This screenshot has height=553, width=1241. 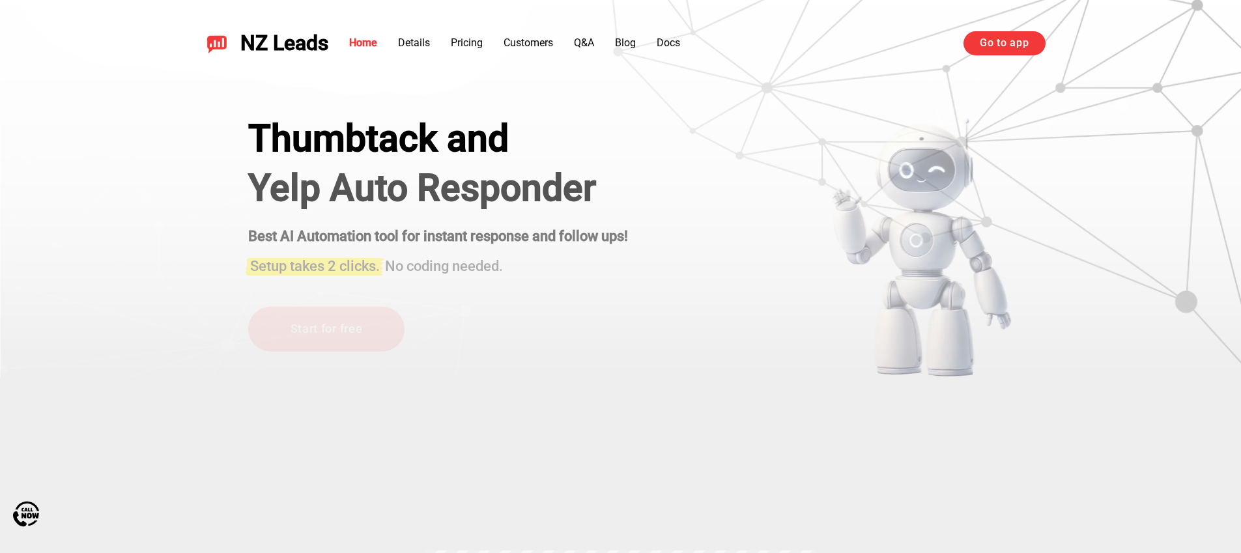 What do you see at coordinates (584, 42) in the screenshot?
I see `a: Q&A` at bounding box center [584, 42].